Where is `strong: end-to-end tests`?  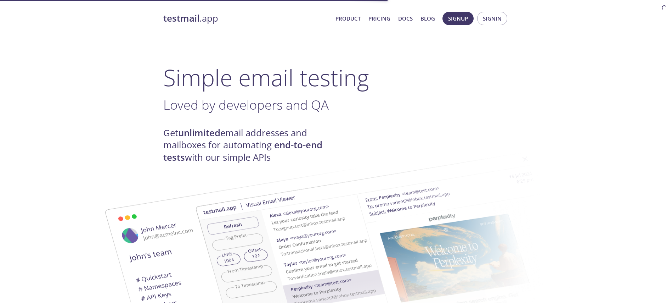 strong: end-to-end tests is located at coordinates (243, 151).